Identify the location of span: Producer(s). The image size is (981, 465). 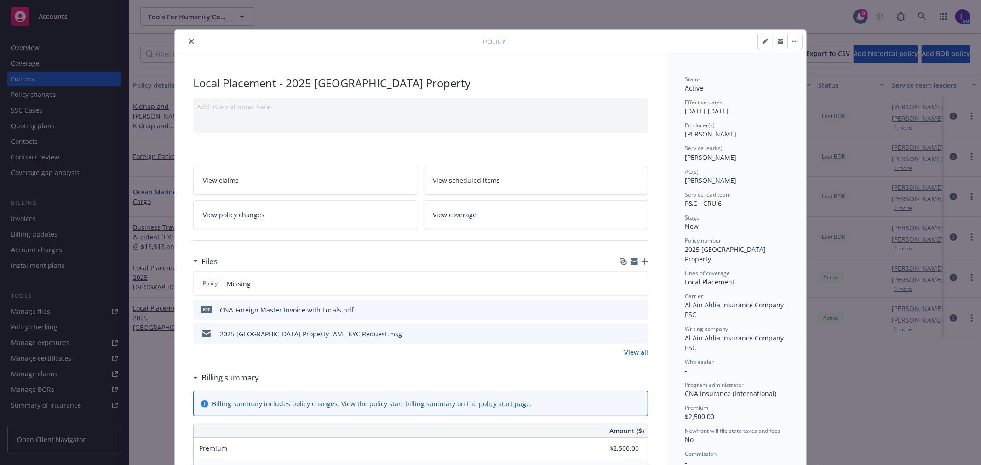
(699, 125).